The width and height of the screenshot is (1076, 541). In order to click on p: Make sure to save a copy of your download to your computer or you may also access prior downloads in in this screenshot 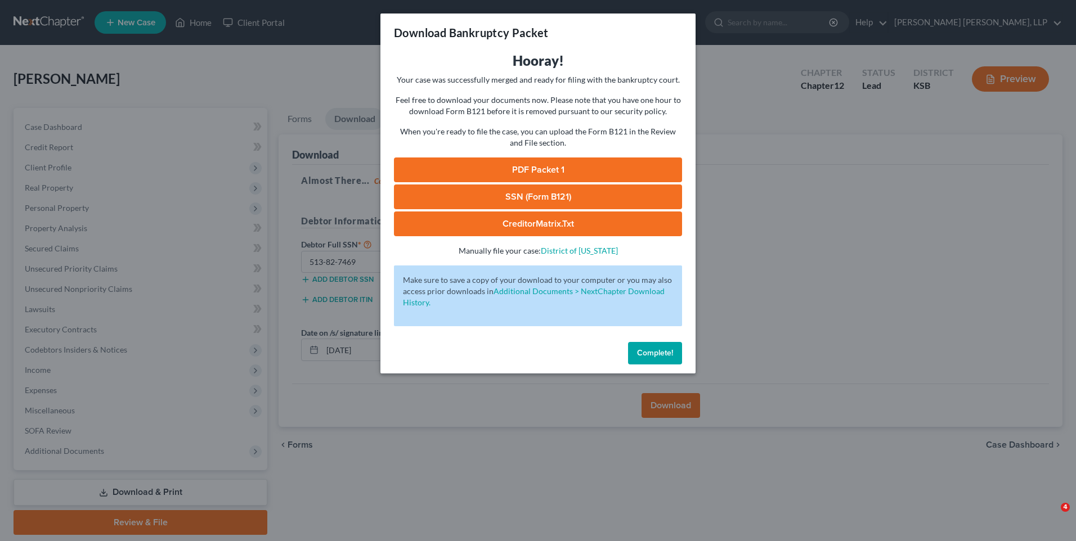, I will do `click(538, 292)`.